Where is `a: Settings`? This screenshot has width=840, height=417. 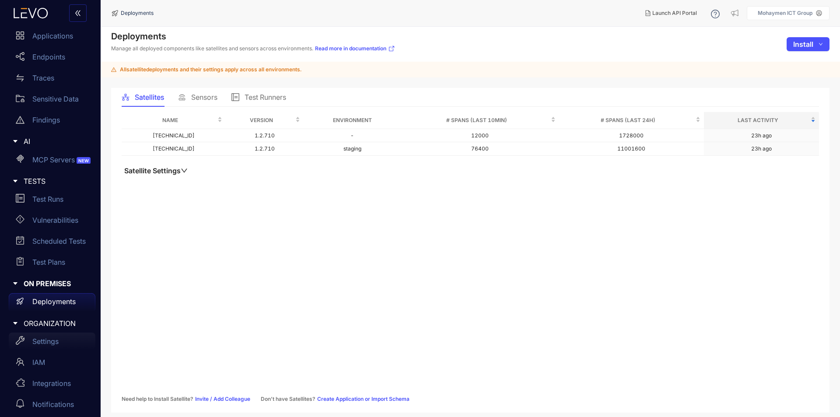
a: Settings is located at coordinates (52, 343).